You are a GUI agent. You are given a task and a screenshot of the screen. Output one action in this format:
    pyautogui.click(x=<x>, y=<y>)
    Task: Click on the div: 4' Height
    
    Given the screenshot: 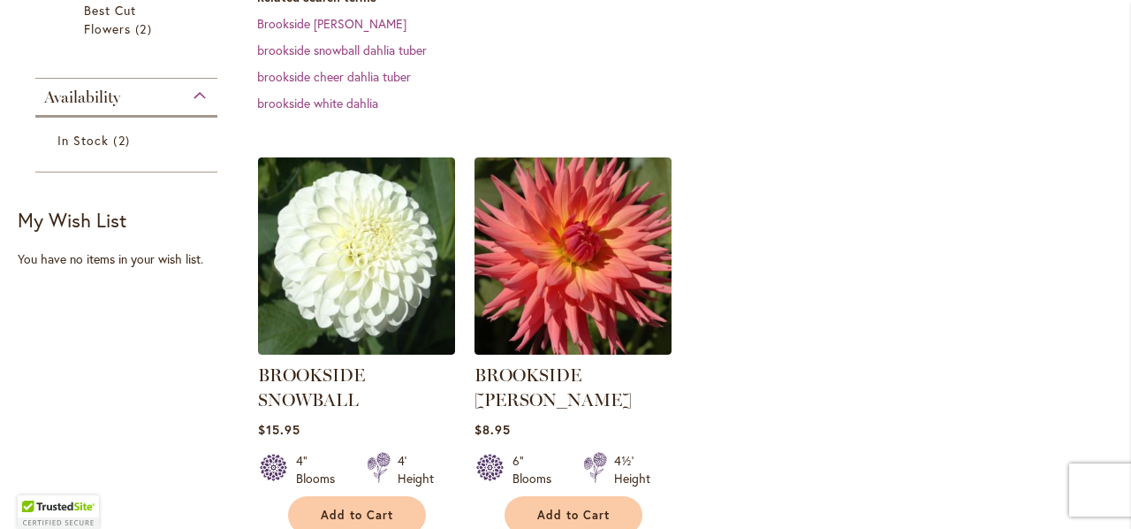 What is the action you would take?
    pyautogui.click(x=415, y=469)
    